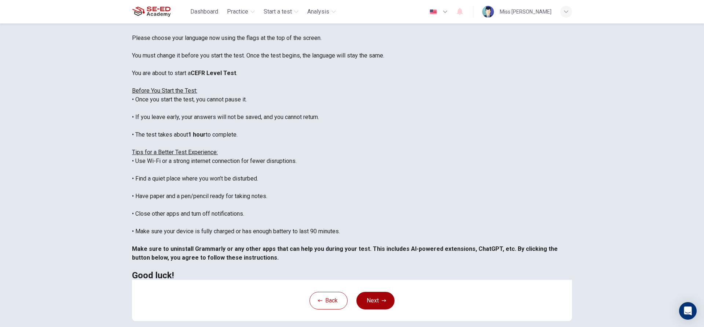 The width and height of the screenshot is (704, 327). Describe the element at coordinates (375, 301) in the screenshot. I see `button: Next` at that location.